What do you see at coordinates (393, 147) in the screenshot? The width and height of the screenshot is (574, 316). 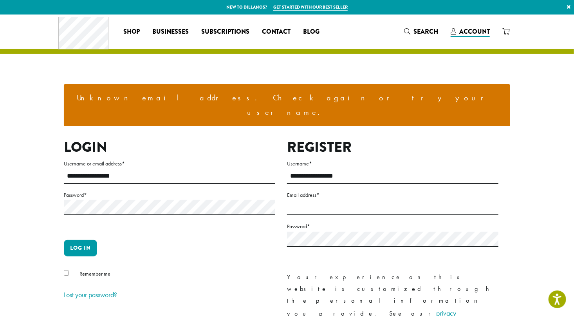 I see `h2: Register` at bounding box center [393, 147].